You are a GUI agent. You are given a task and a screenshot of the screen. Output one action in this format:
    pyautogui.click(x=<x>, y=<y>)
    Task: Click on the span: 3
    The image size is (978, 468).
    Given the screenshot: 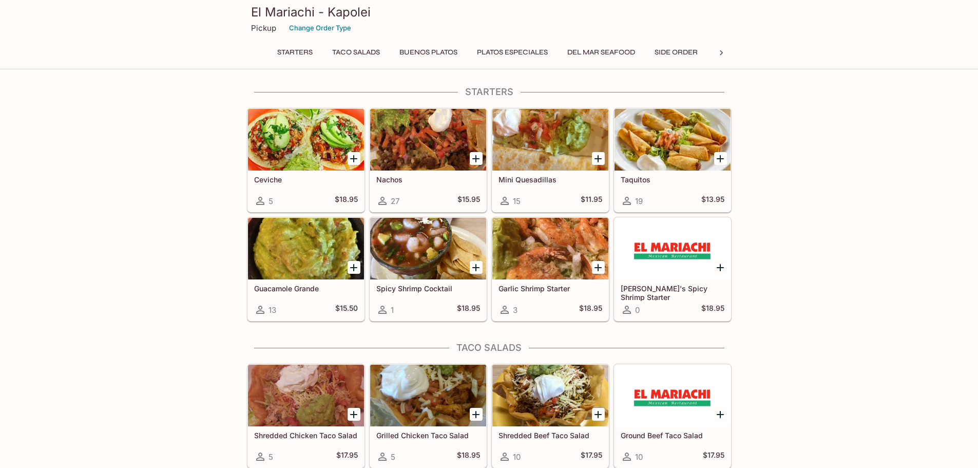 What is the action you would take?
    pyautogui.click(x=515, y=310)
    